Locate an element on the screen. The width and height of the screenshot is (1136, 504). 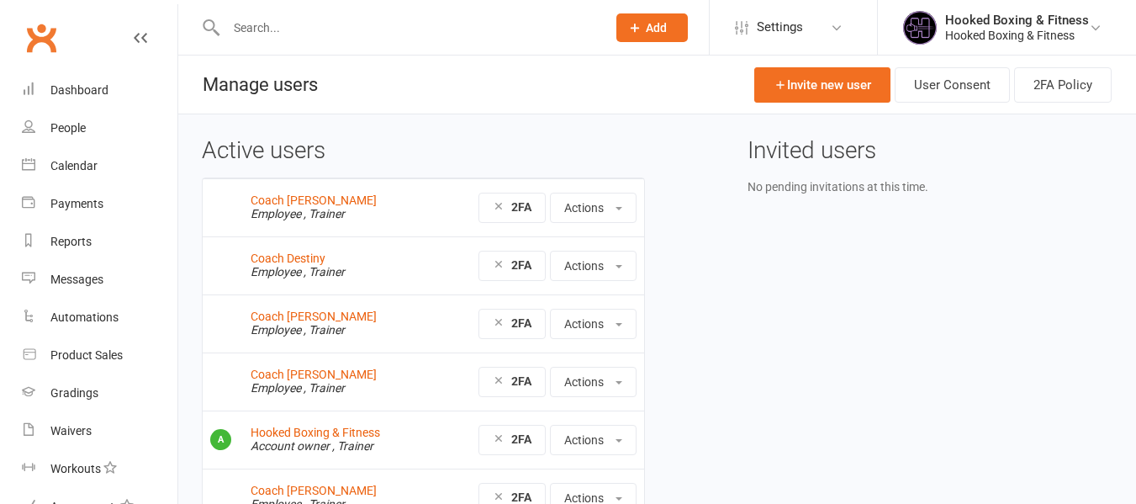
button: 2FA Policy is located at coordinates (1063, 85).